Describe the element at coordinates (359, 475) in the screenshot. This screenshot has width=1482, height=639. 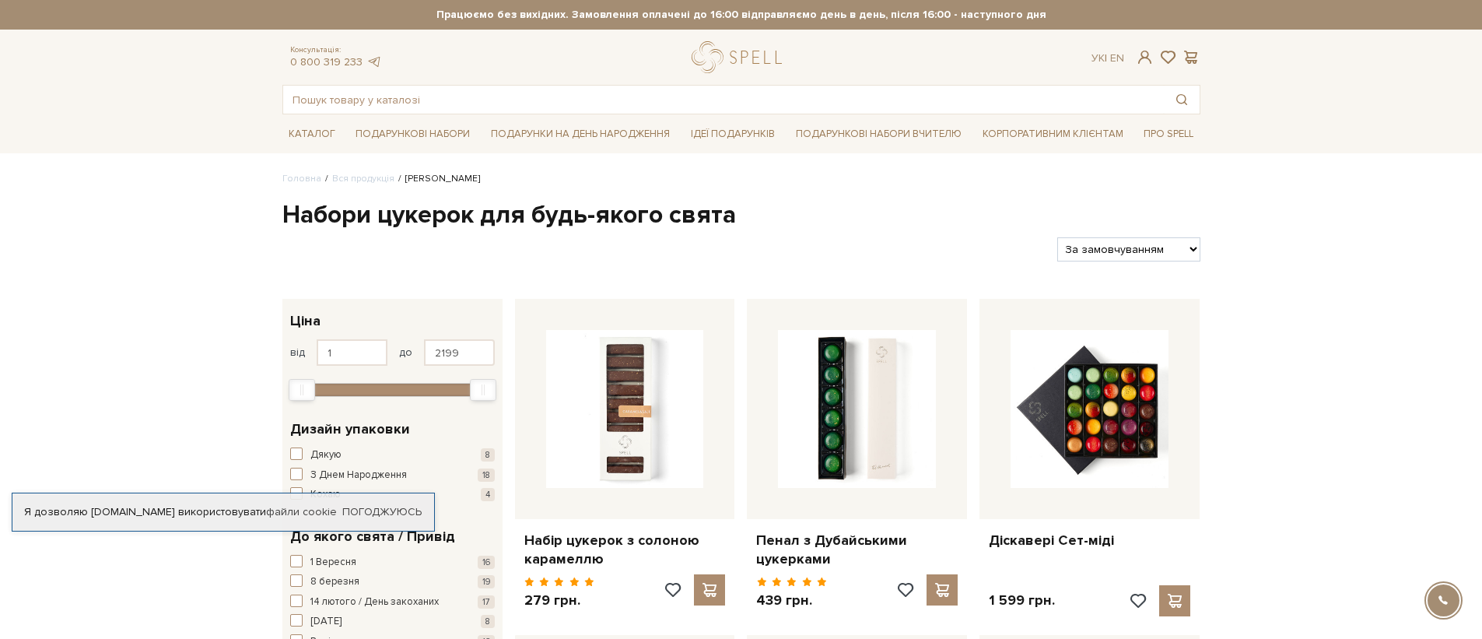
I see `span: З Днем Народження` at that location.